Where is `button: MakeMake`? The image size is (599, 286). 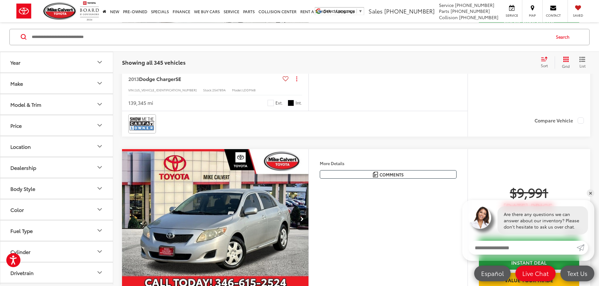
button: MakeMake is located at coordinates (57, 83).